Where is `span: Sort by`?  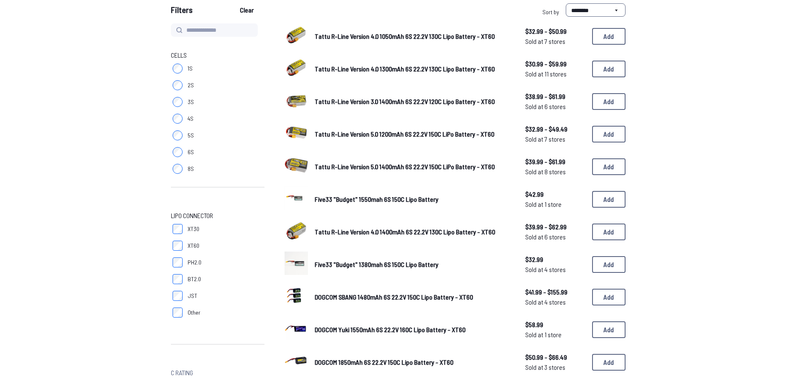 span: Sort by is located at coordinates (551, 12).